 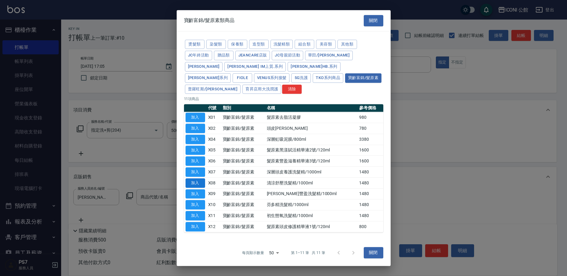 I want to click on td: 980, so click(x=370, y=118).